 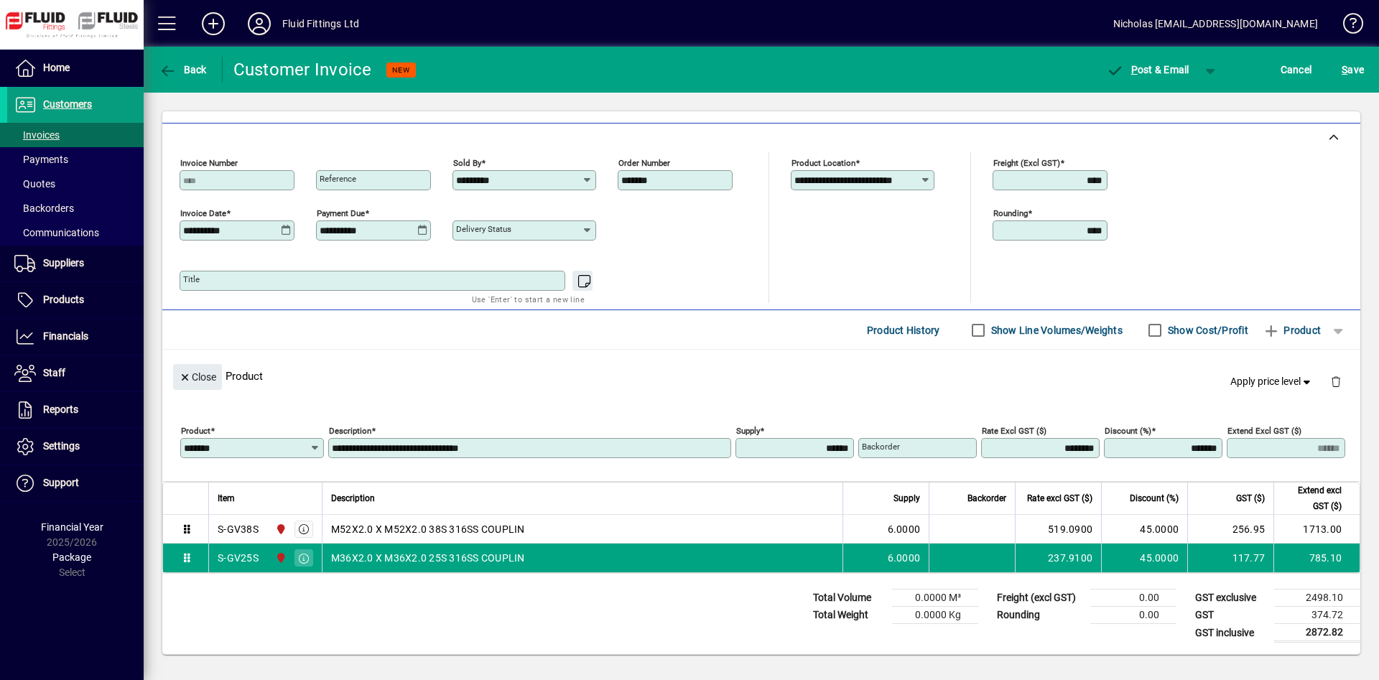 I want to click on a: Invoices, so click(x=75, y=135).